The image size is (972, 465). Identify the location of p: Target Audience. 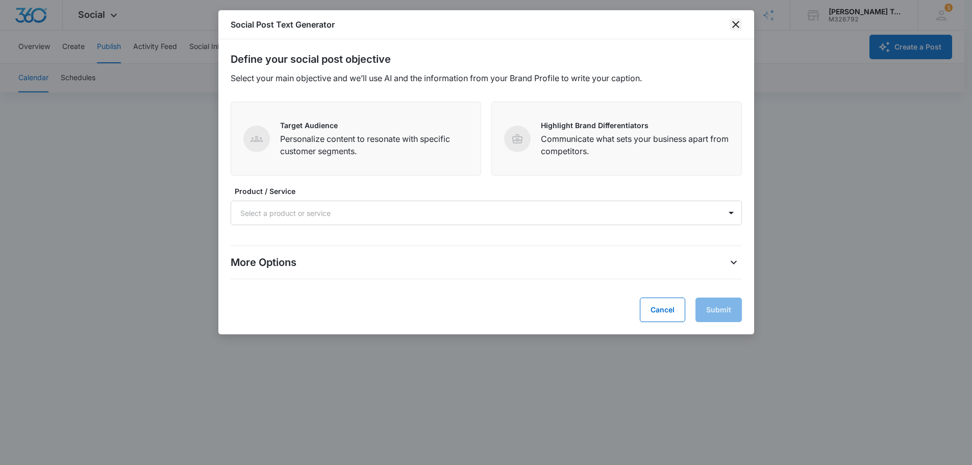
(374, 125).